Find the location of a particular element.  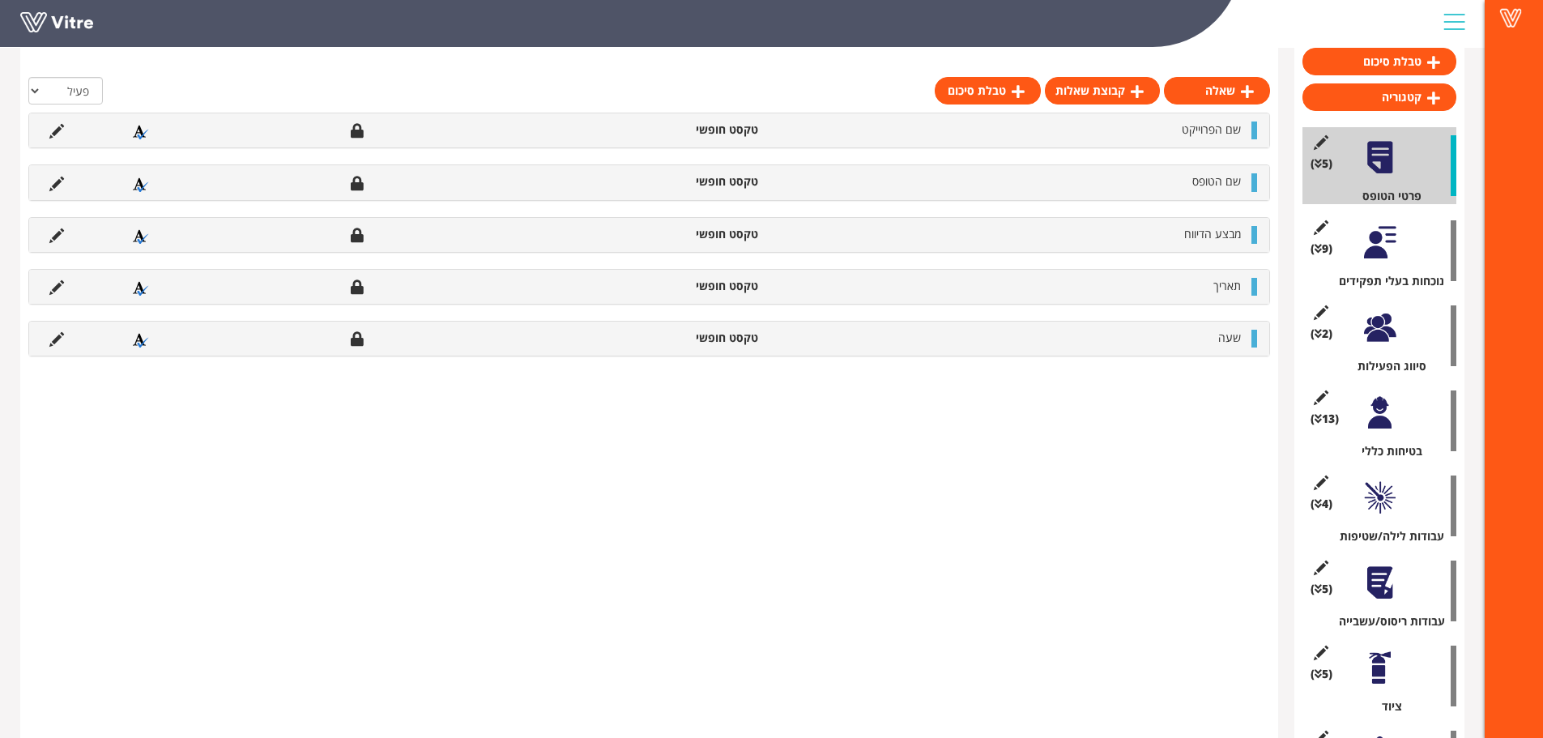

a: קטגוריה is located at coordinates (1379, 97).